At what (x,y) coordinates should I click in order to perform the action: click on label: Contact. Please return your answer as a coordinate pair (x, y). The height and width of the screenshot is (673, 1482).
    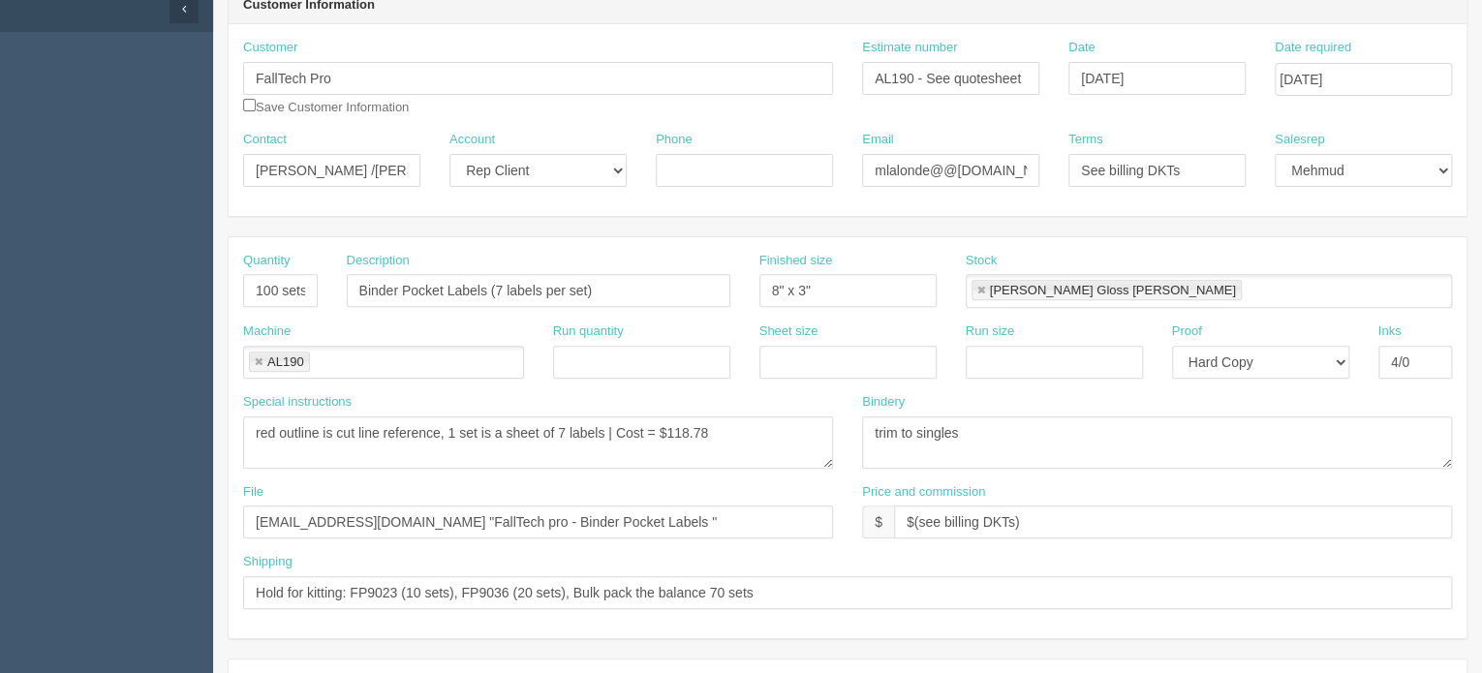
    Looking at the image, I should click on (264, 139).